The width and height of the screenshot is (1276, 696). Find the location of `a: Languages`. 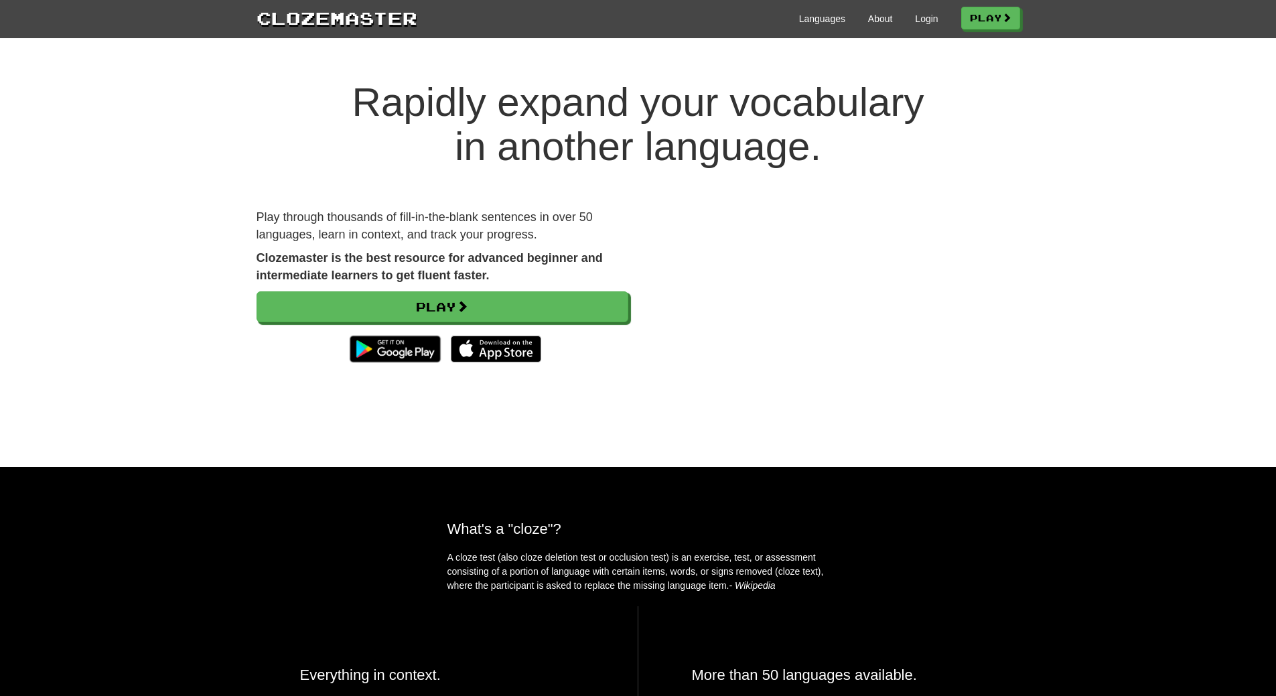

a: Languages is located at coordinates (822, 19).